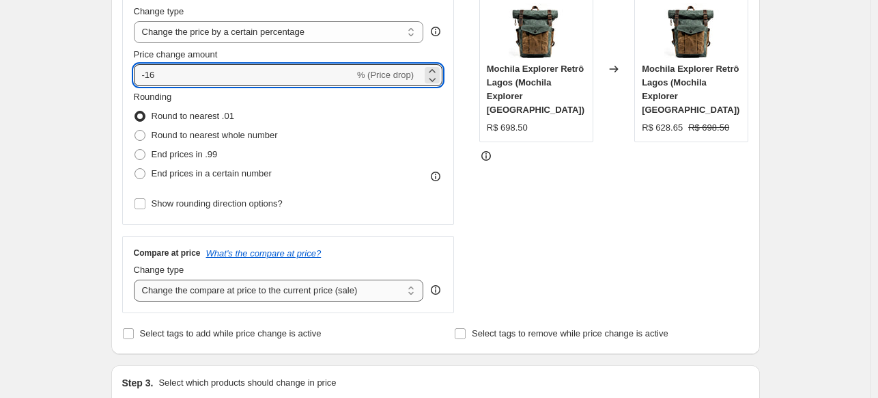 This screenshot has height=398, width=878. I want to click on span: Price change amount, so click(176, 54).